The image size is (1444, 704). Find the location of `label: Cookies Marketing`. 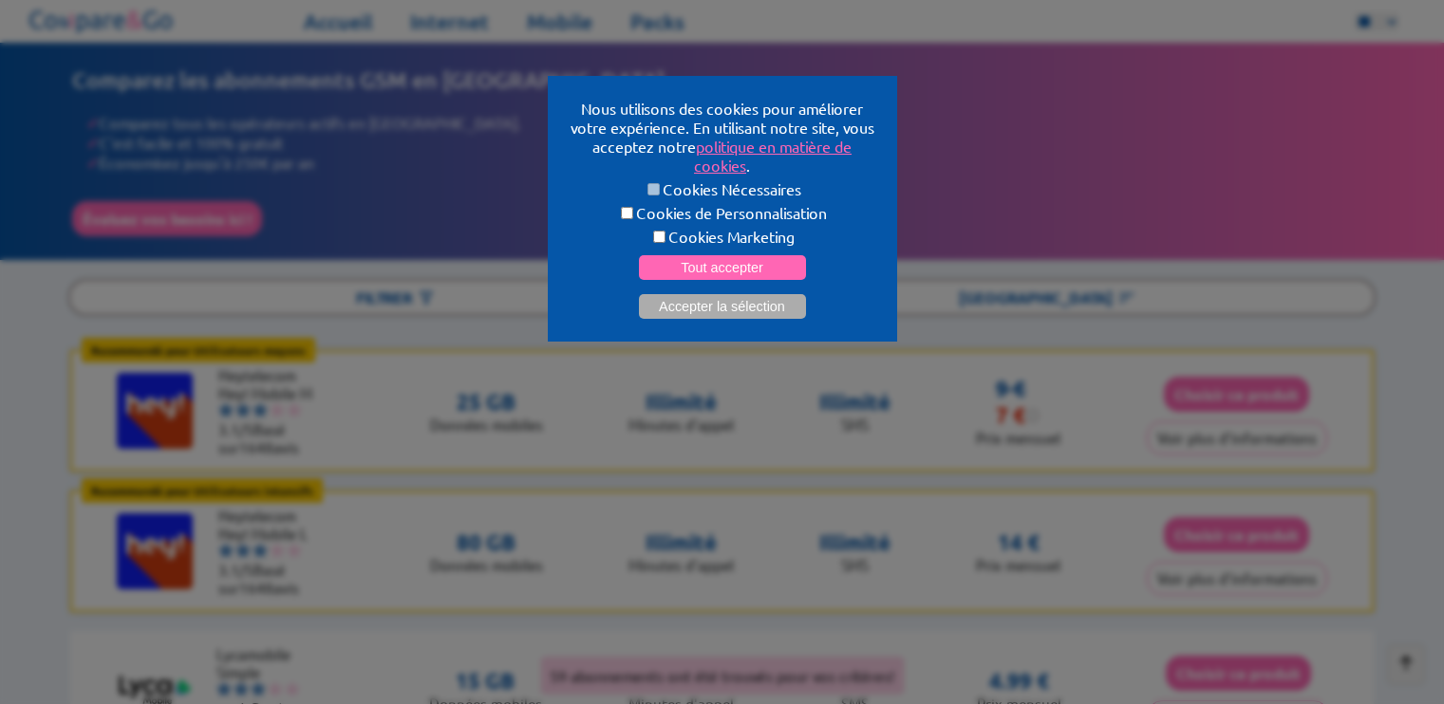

label: Cookies Marketing is located at coordinates (722, 236).